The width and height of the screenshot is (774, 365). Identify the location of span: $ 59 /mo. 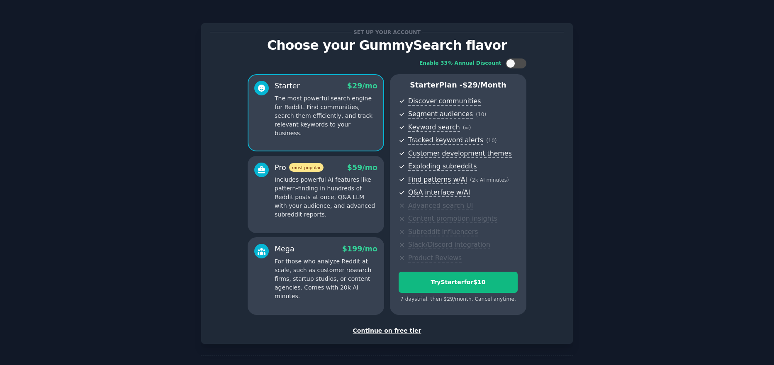
(362, 167).